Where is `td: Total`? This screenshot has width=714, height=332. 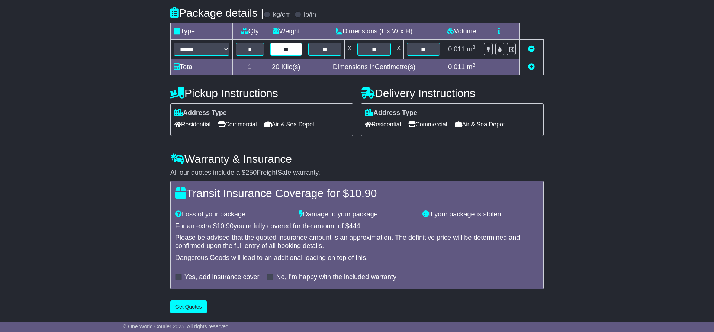
td: Total is located at coordinates (201, 67).